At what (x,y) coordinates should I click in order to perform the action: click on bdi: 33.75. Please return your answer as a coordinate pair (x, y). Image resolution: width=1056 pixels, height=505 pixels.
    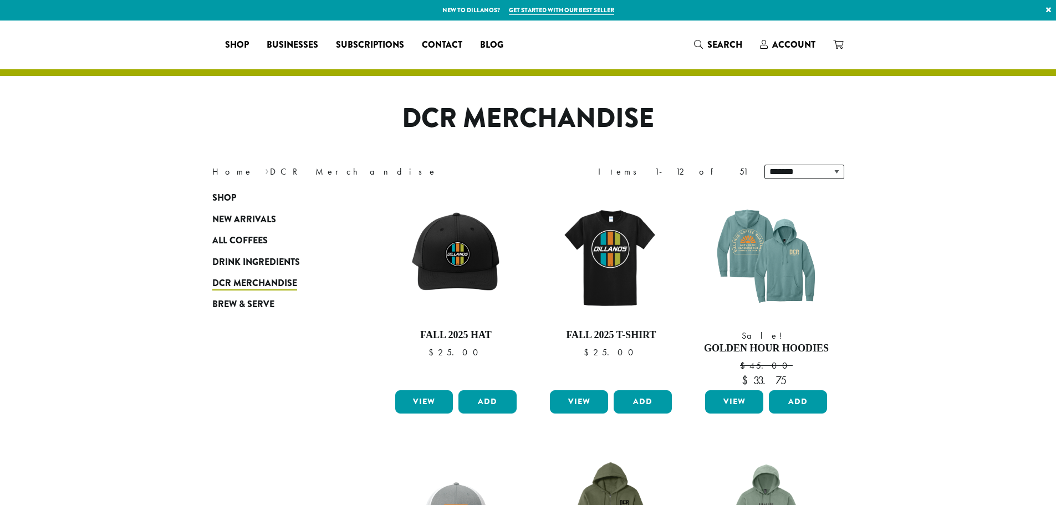
    Looking at the image, I should click on (766, 380).